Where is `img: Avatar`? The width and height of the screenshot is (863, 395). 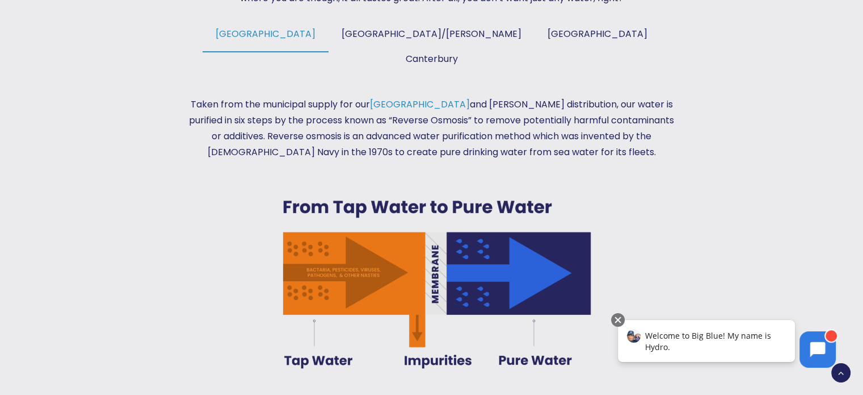
img: Avatar is located at coordinates (28, 25).